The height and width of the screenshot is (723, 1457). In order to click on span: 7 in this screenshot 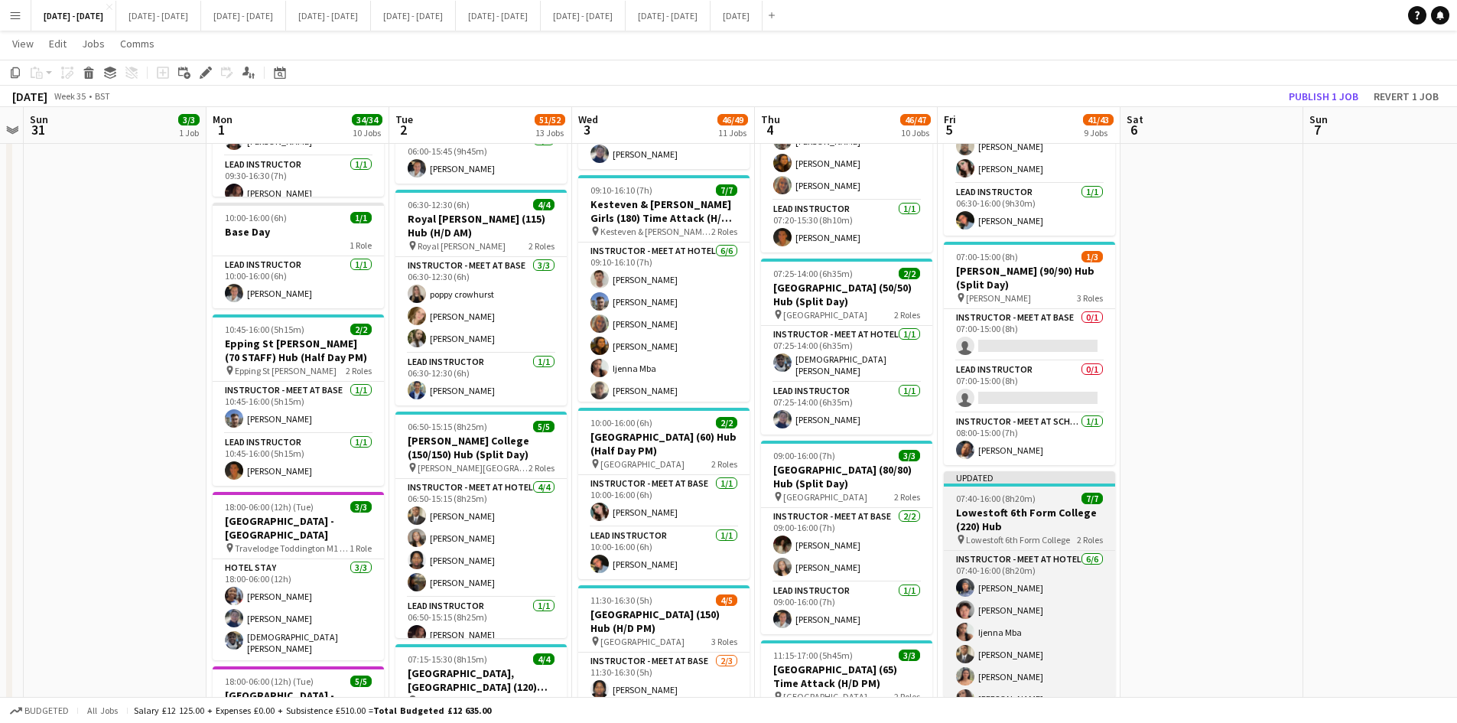, I will do `click(1317, 129)`.